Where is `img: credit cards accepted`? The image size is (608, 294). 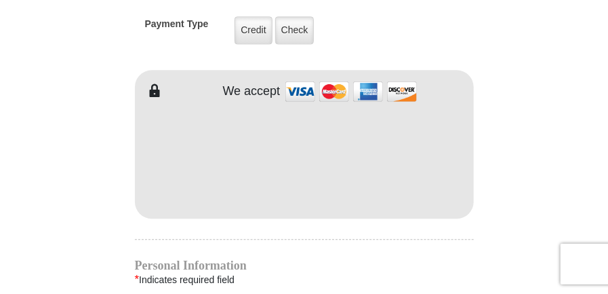 img: credit cards accepted is located at coordinates (351, 91).